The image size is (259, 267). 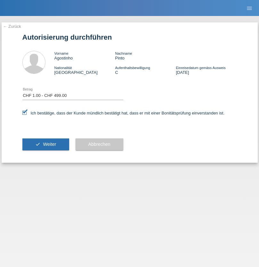 I want to click on i: check, so click(x=38, y=144).